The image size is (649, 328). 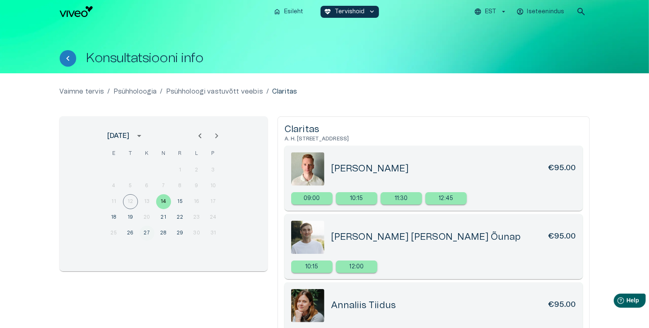 What do you see at coordinates (446, 198) in the screenshot?
I see `div: 12:45` at bounding box center [446, 198].